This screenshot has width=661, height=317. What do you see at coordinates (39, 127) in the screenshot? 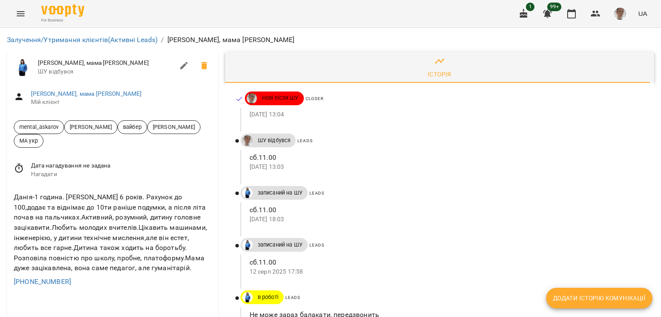
I see `span: mental_askarov` at bounding box center [39, 127].